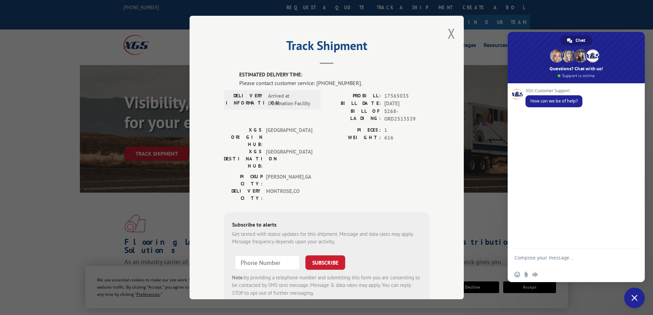  What do you see at coordinates (452, 33) in the screenshot?
I see `button: Close modal` at bounding box center [452, 33].